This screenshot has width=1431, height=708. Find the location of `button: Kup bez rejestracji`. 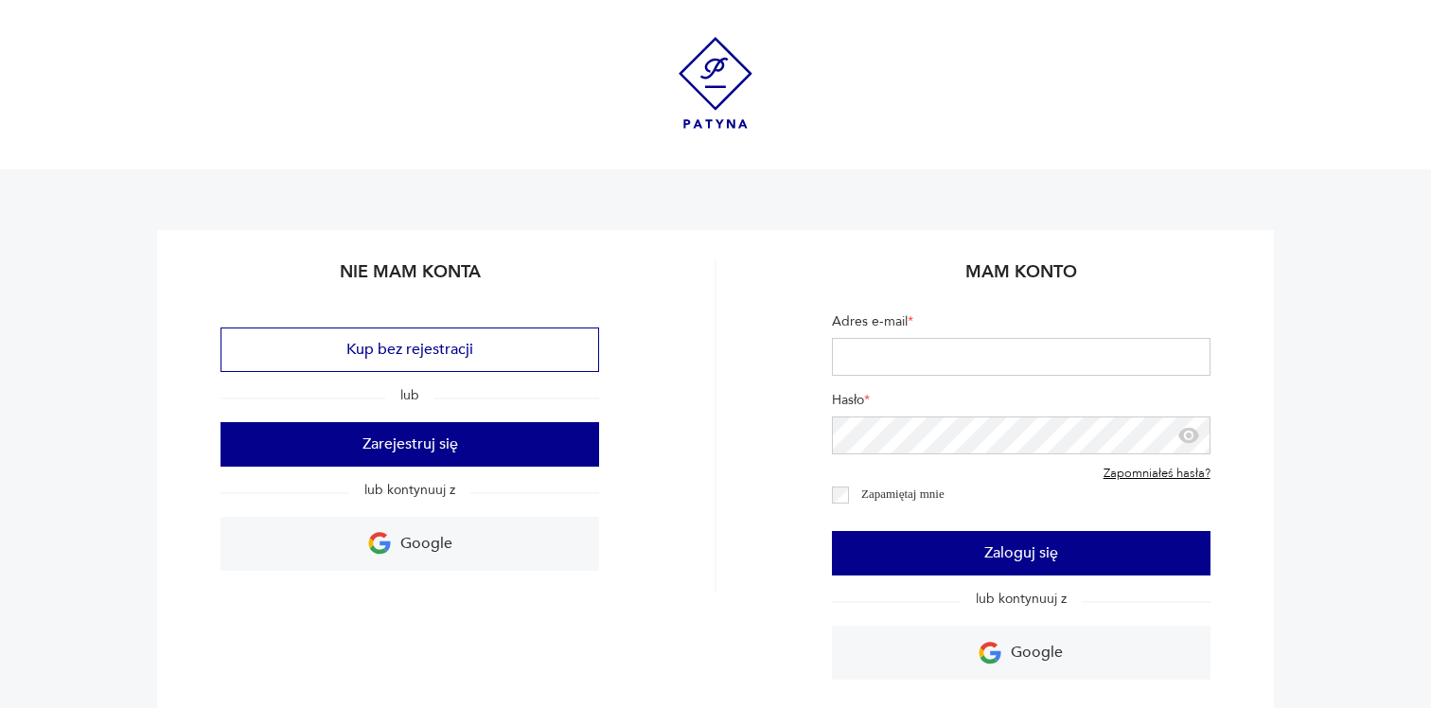

button: Kup bez rejestracji is located at coordinates (410, 349).